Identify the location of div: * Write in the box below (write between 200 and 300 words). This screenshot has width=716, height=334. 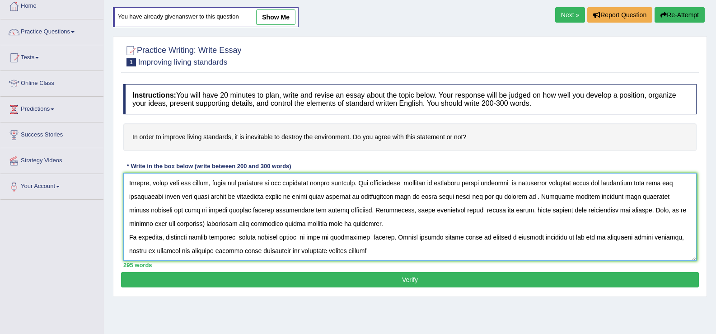
(209, 166).